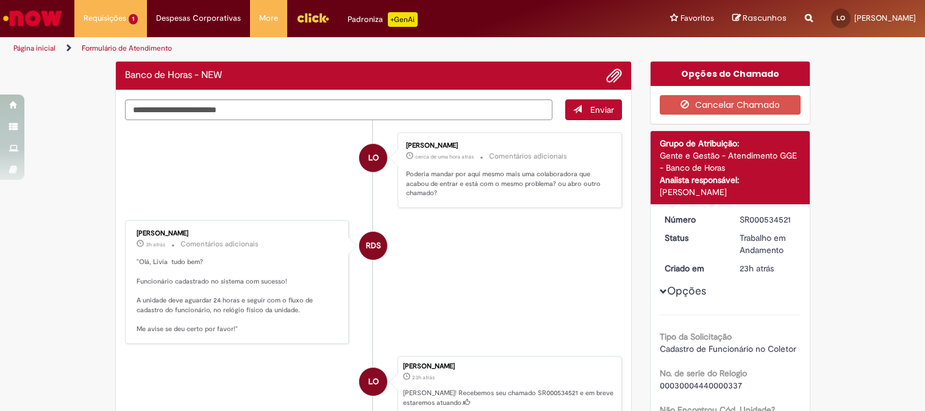 This screenshot has height=411, width=925. Describe the element at coordinates (693, 268) in the screenshot. I see `dt: Criado em` at that location.